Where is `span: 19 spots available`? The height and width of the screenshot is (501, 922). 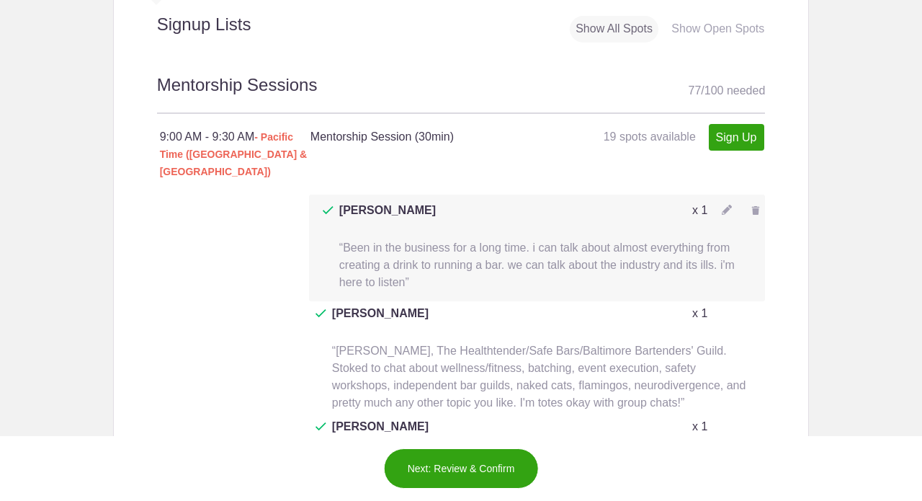 span: 19 spots available is located at coordinates (650, 136).